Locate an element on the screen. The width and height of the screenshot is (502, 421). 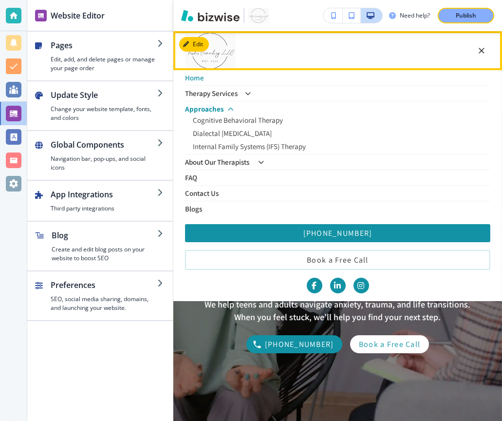
a: Social media account for Facebook is located at coordinates (315, 285).